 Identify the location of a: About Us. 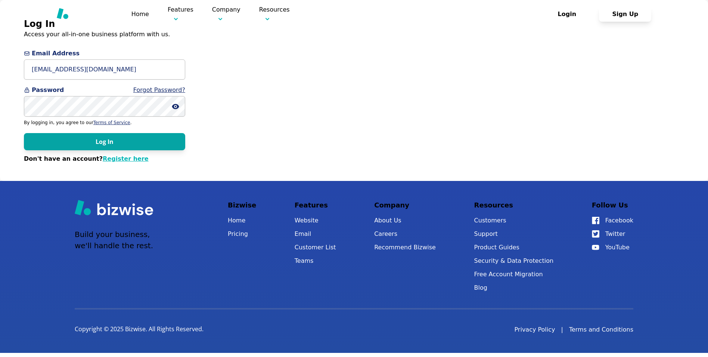
(405, 220).